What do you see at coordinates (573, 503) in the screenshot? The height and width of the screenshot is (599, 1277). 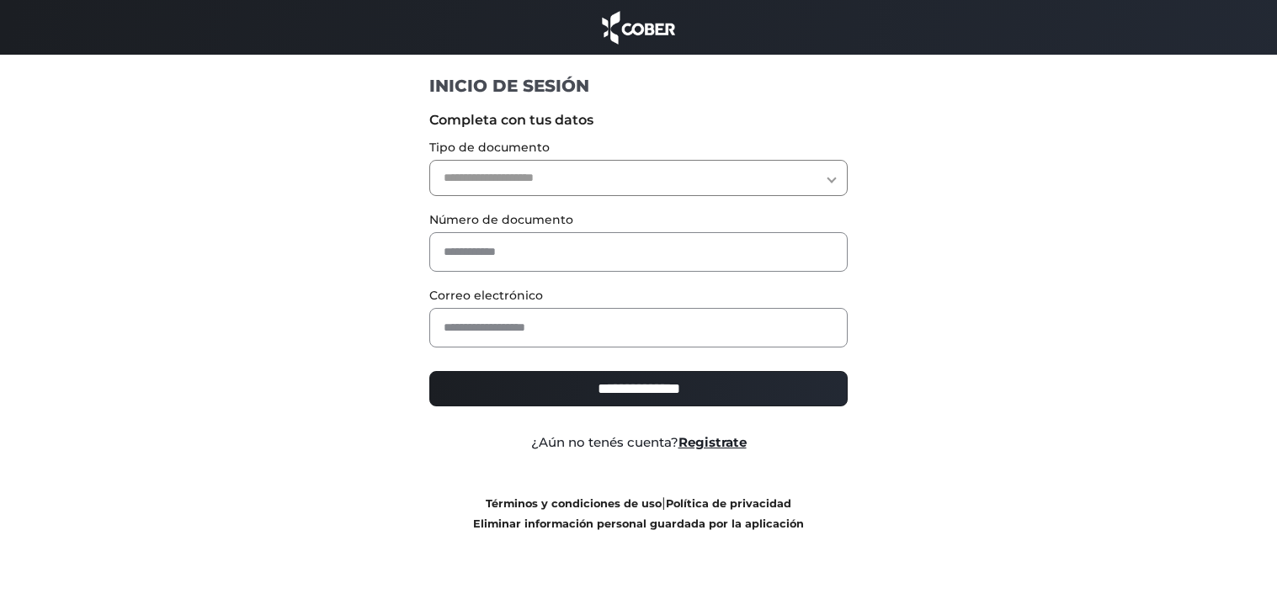 I see `a: Términos y condiciones de uso` at bounding box center [573, 503].